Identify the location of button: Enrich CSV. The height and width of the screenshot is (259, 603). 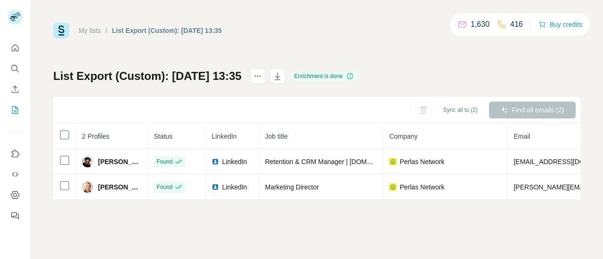
(15, 89).